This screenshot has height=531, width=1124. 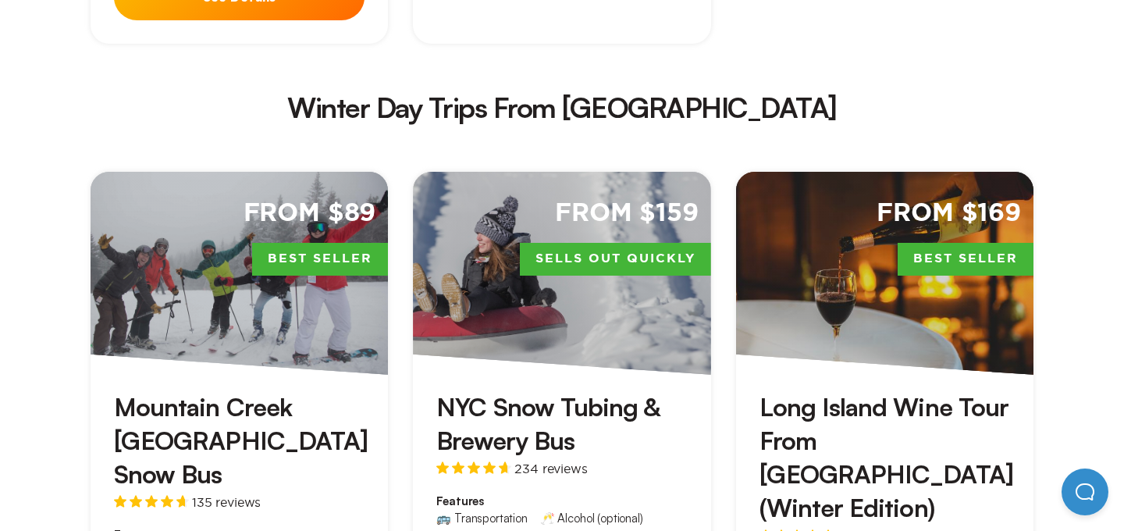 I want to click on span: Features, so click(x=561, y=501).